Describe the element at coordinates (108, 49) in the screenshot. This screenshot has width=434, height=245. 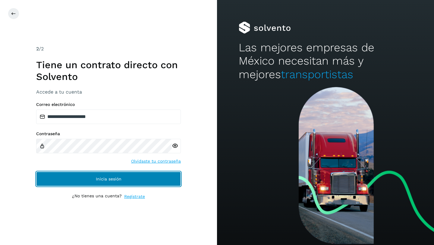
I see `div: /2` at that location.